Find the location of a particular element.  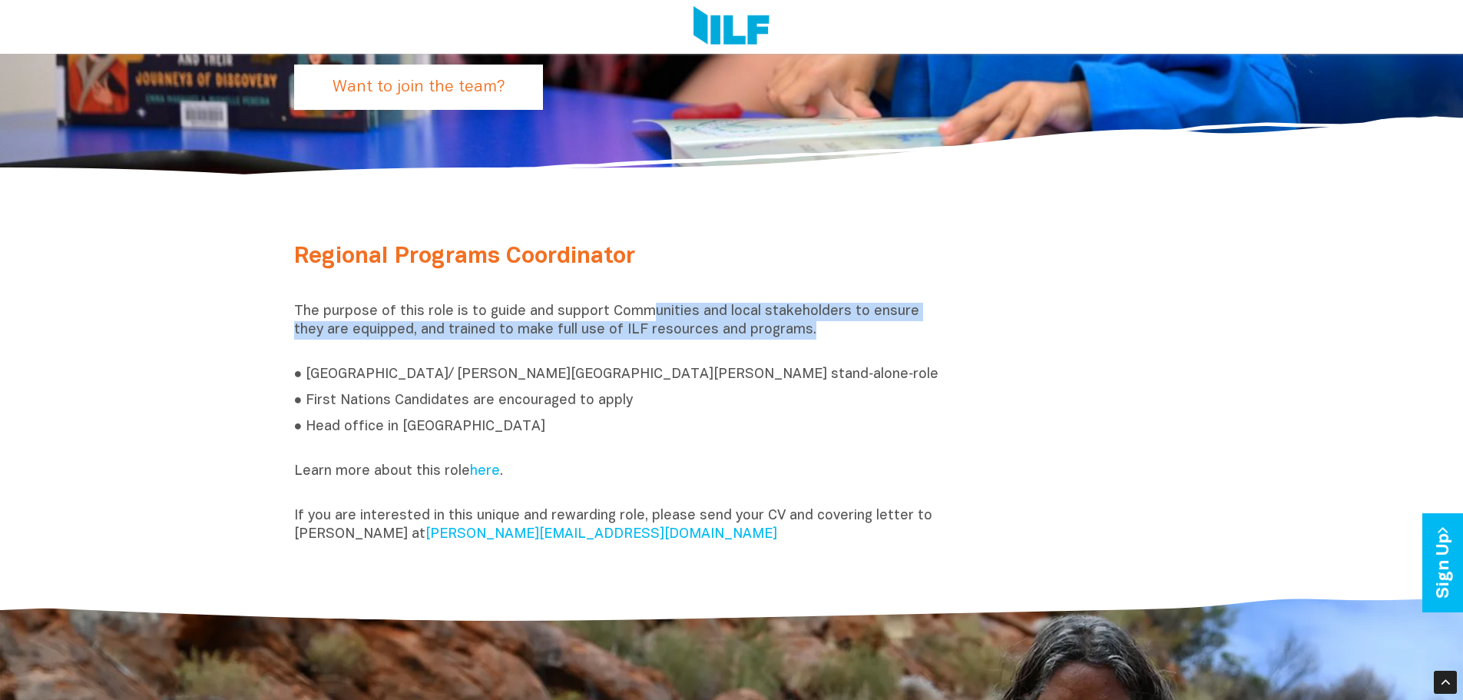

a: here is located at coordinates (485, 471).